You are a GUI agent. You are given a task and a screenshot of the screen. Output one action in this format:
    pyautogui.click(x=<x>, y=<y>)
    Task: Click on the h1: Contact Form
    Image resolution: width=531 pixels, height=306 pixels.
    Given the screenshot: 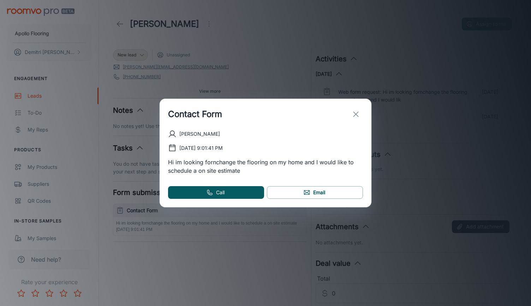 What is the action you would take?
    pyautogui.click(x=195, y=114)
    